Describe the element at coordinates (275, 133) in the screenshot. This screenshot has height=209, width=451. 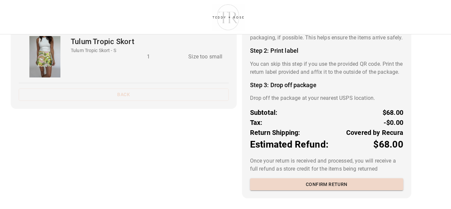
I see `p: Return Shipping:` at that location.